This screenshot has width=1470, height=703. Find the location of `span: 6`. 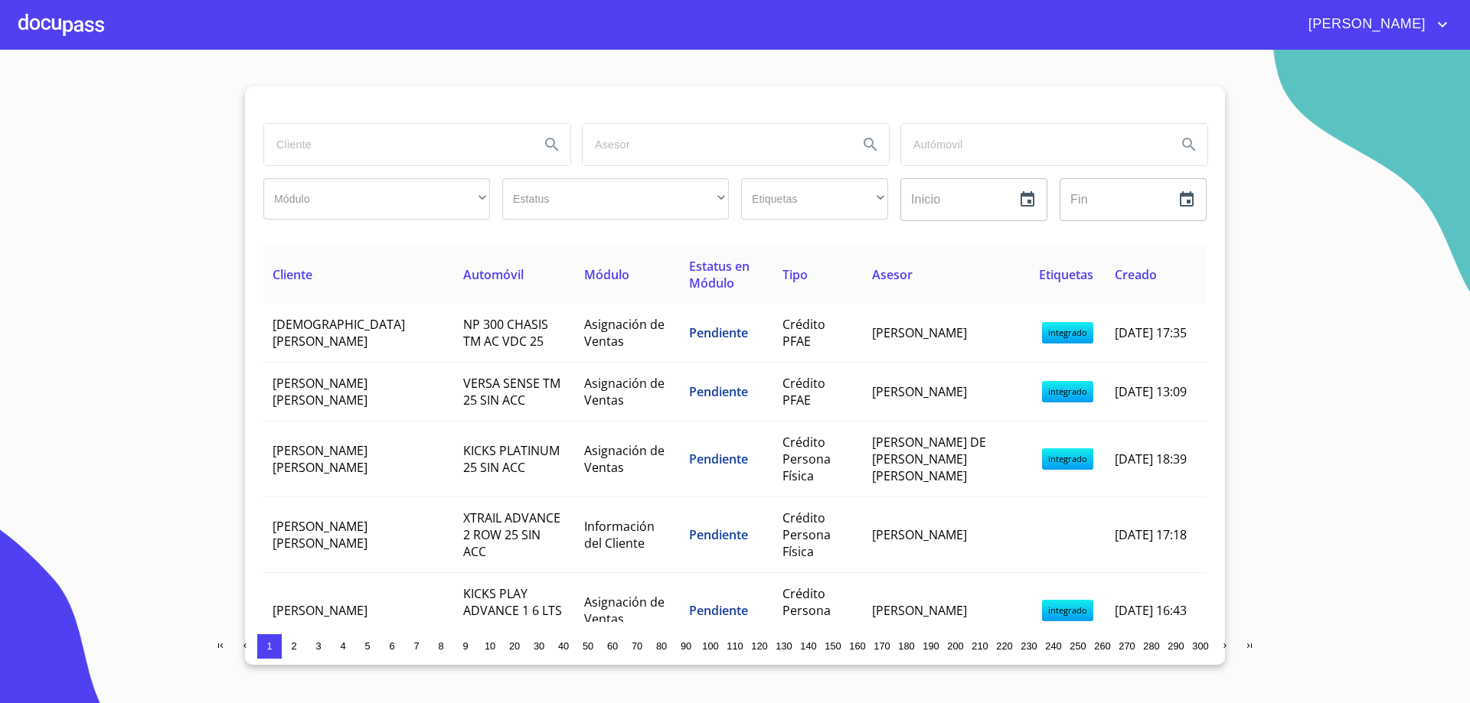

span: 6 is located at coordinates (391, 646).